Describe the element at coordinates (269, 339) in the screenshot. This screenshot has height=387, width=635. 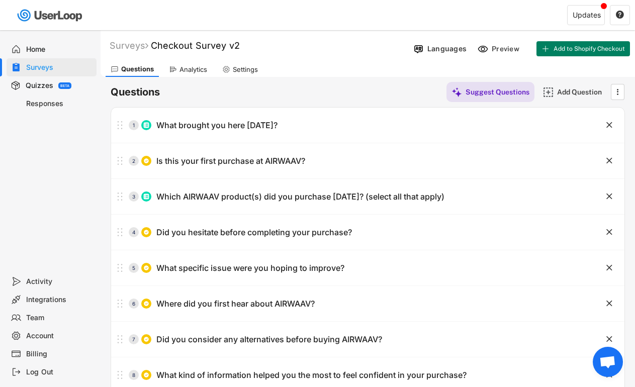
I see `div: Did you consider any alternatives before buying AIRWAAV?` at that location.